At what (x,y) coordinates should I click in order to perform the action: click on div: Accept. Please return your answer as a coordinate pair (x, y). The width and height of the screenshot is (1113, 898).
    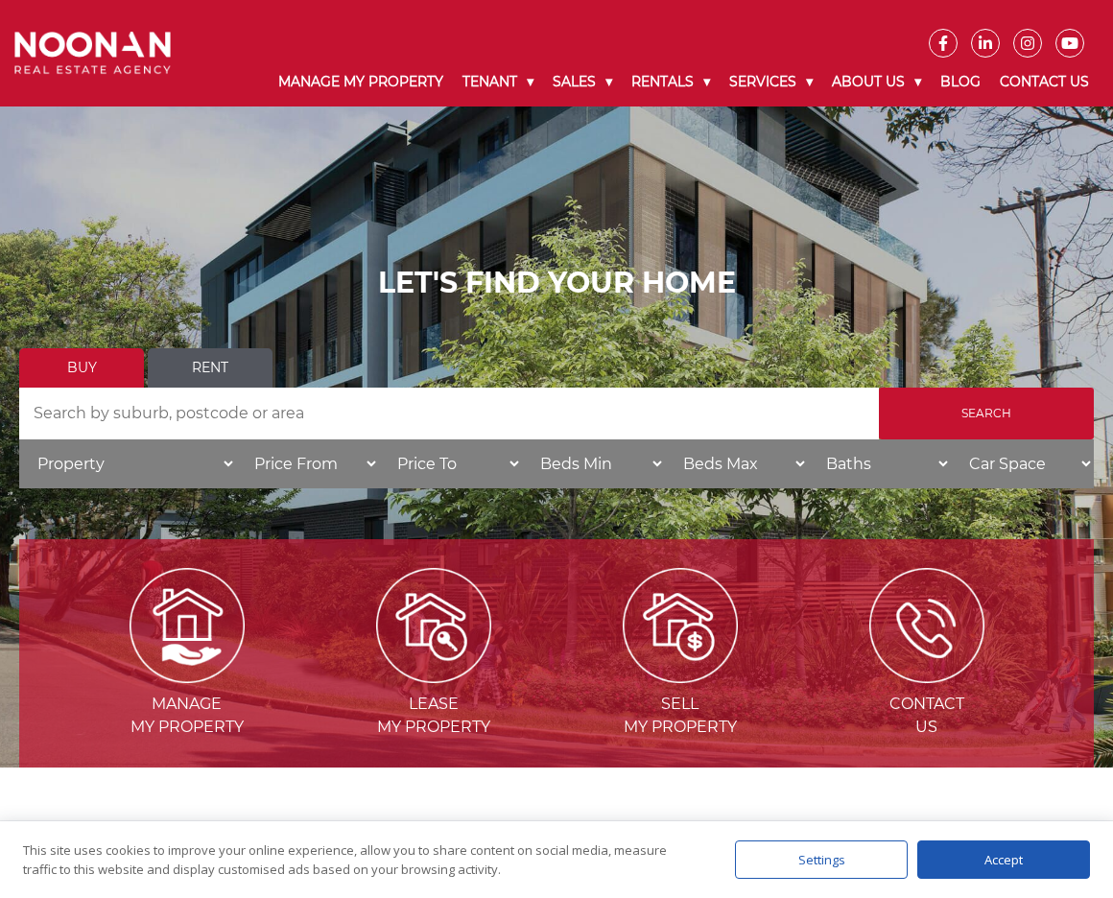
    Looking at the image, I should click on (1004, 860).